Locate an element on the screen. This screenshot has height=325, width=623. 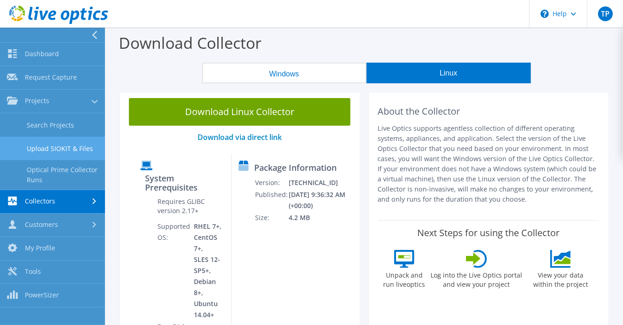
button: Linux is located at coordinates (448, 73).